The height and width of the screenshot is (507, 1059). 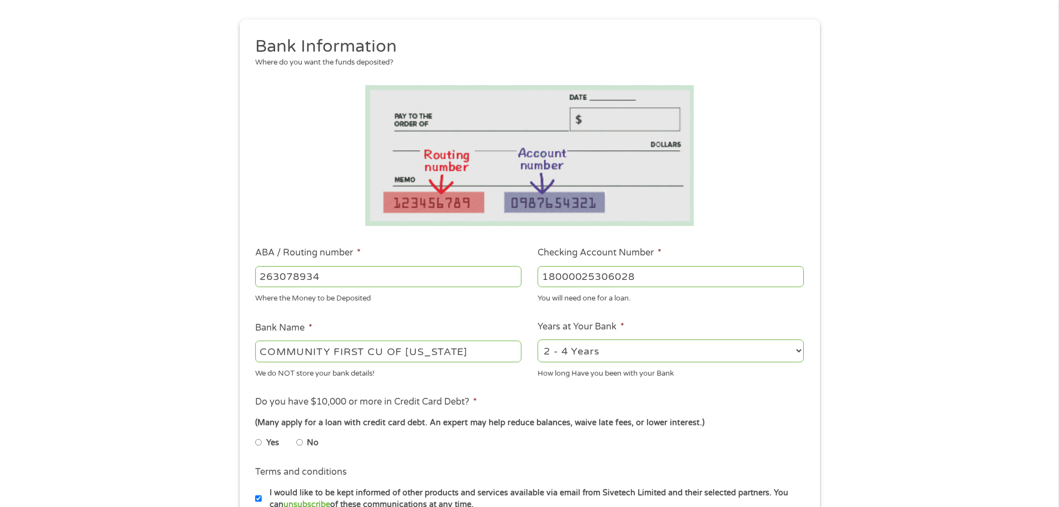 What do you see at coordinates (388, 276) in the screenshot?
I see `input: 263177916` at bounding box center [388, 276].